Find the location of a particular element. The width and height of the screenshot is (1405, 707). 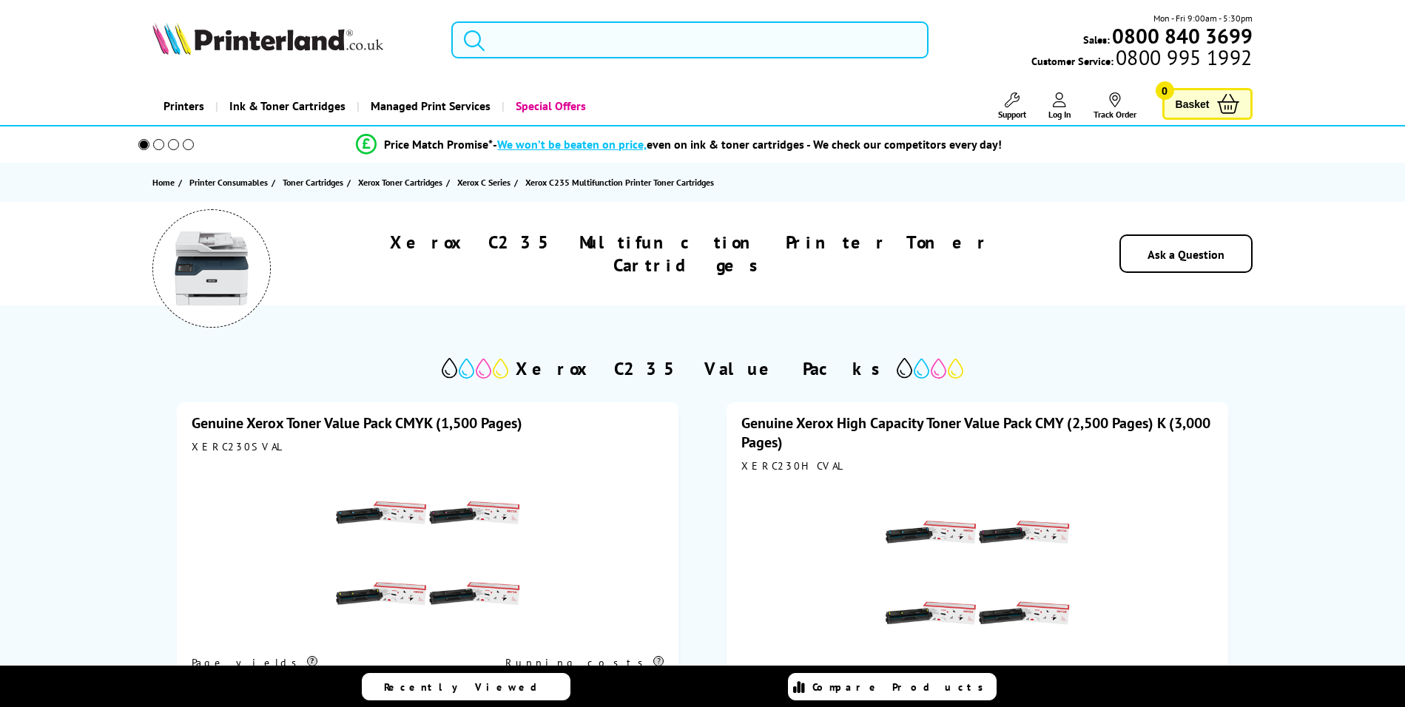

span: Basket is located at coordinates (1193, 104).